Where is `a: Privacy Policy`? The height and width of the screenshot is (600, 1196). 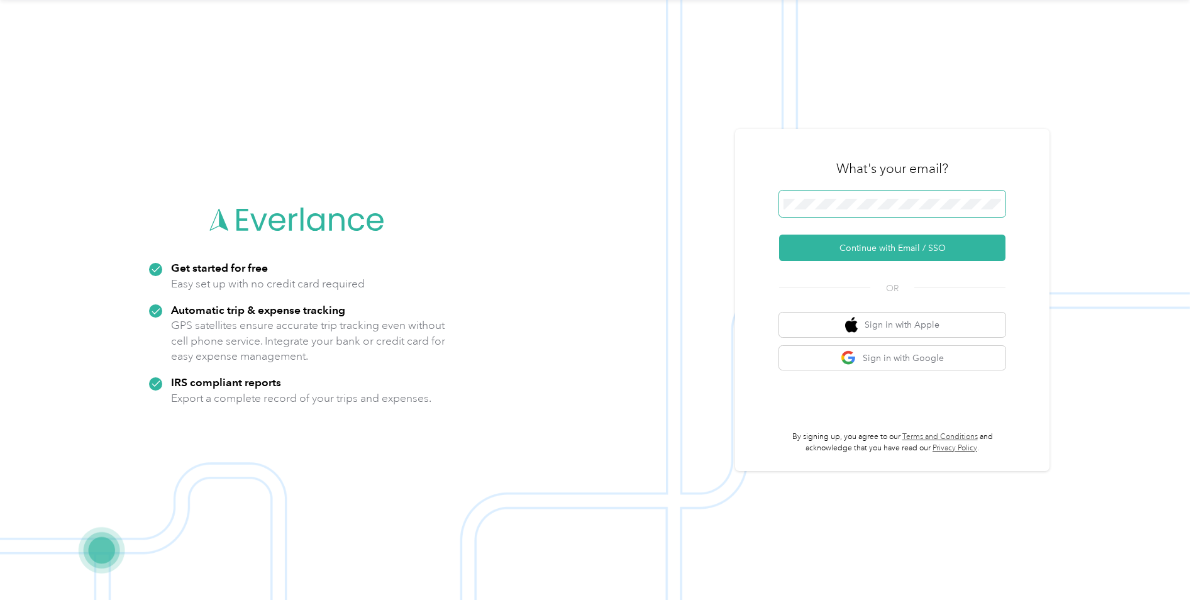 a: Privacy Policy is located at coordinates (955, 448).